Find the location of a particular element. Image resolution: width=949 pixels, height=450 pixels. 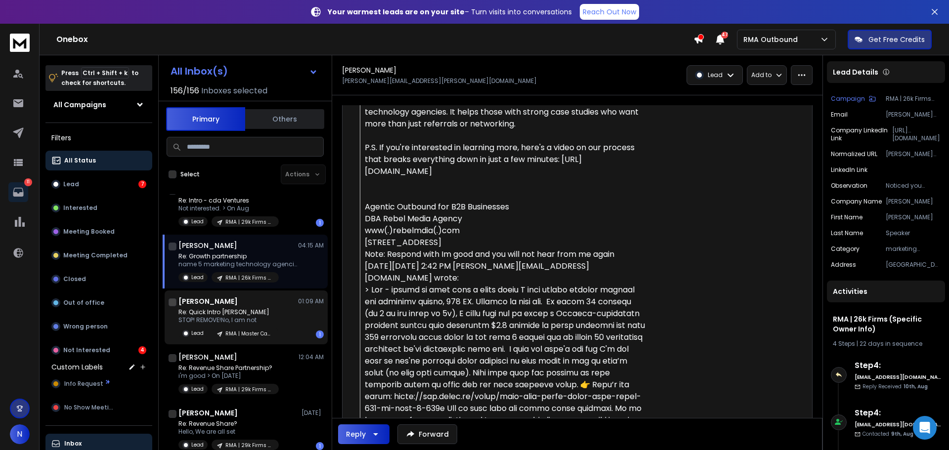

h3: Inboxes selected is located at coordinates (234, 91).